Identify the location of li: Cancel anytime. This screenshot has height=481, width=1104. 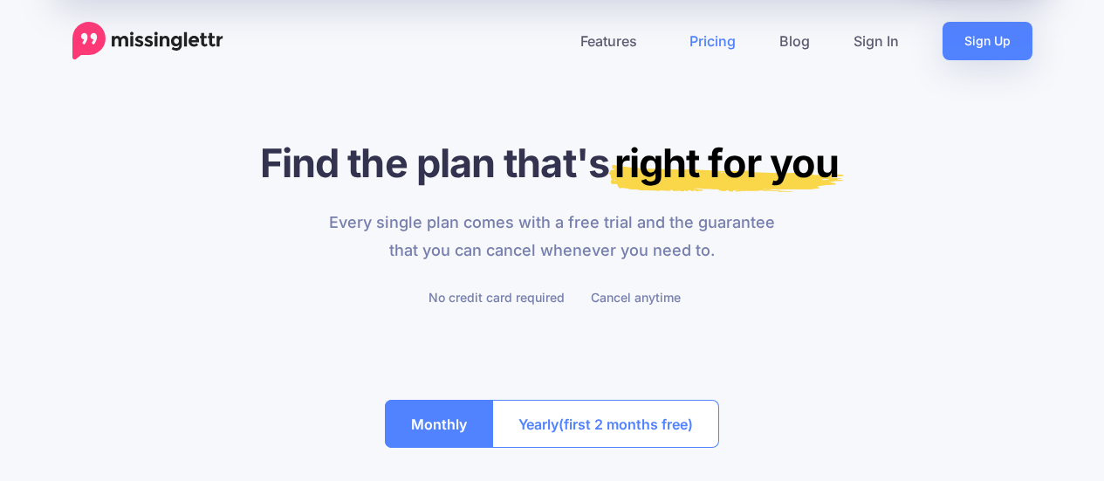
(633, 297).